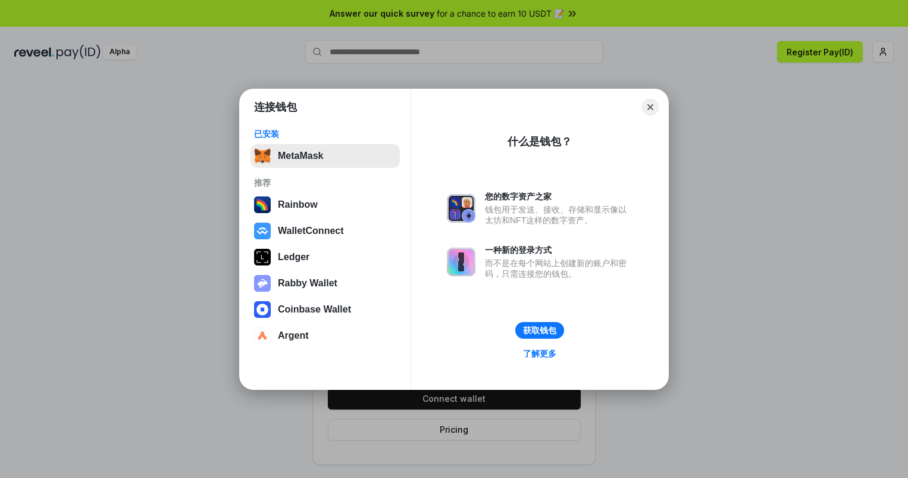 The image size is (908, 478). I want to click on div: 已安装, so click(325, 134).